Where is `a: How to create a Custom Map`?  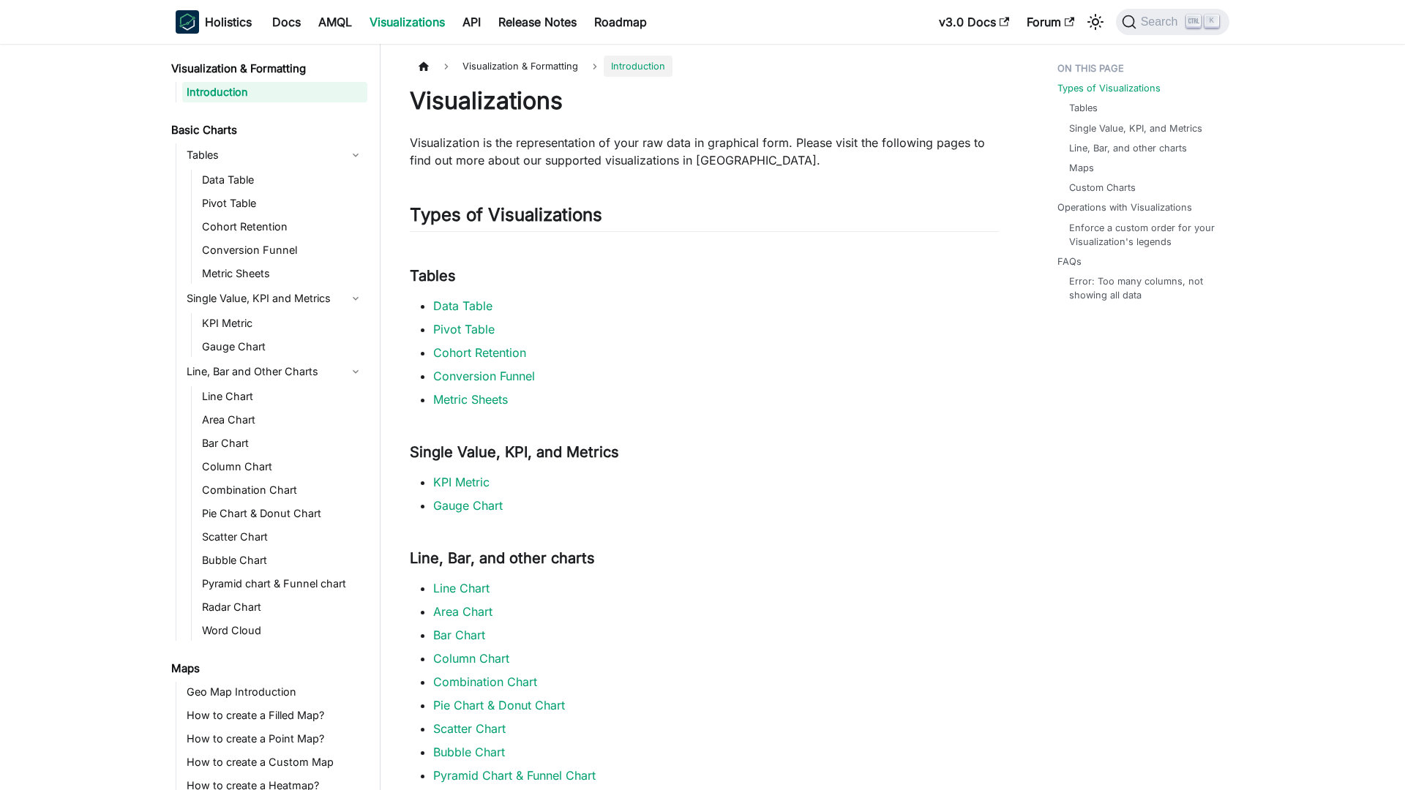 a: How to create a Custom Map is located at coordinates (274, 762).